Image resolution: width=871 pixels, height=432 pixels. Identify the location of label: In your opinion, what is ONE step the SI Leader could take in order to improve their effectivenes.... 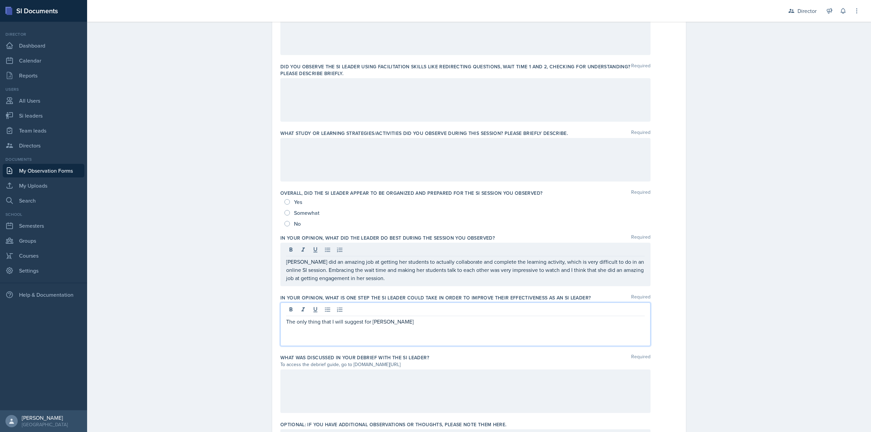
(435, 298).